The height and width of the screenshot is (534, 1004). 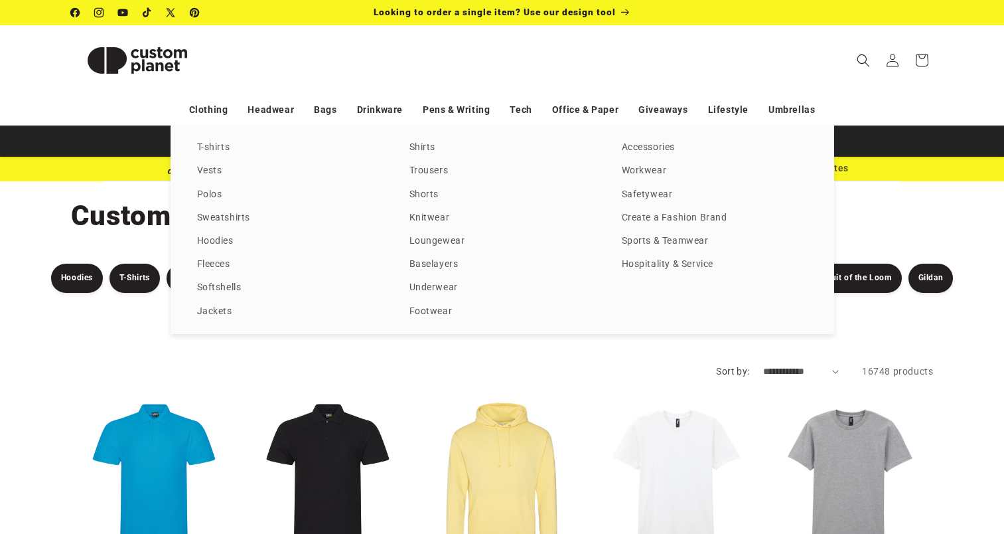 I want to click on a: Workwear, so click(x=715, y=171).